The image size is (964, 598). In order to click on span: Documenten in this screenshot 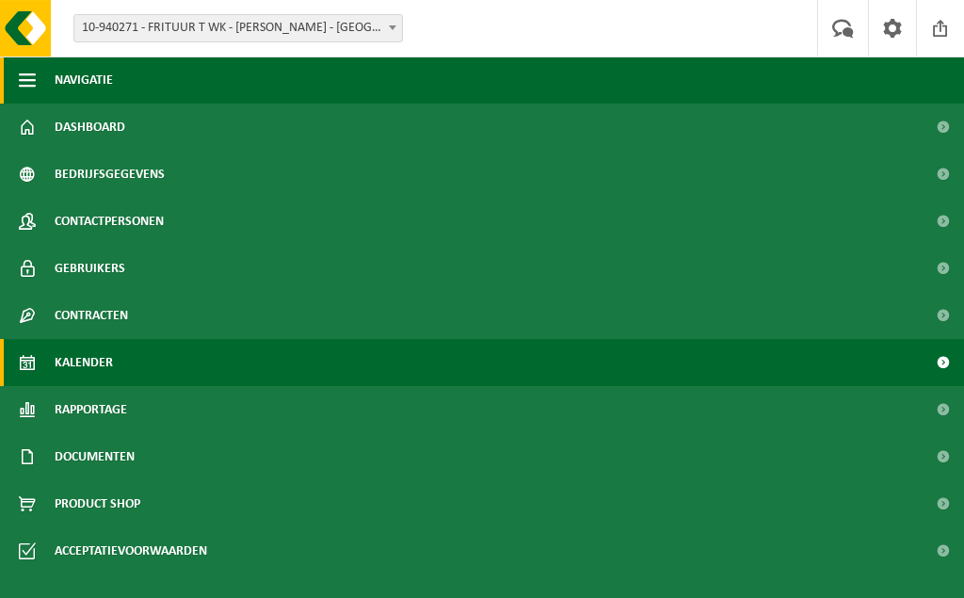, I will do `click(94, 457)`.